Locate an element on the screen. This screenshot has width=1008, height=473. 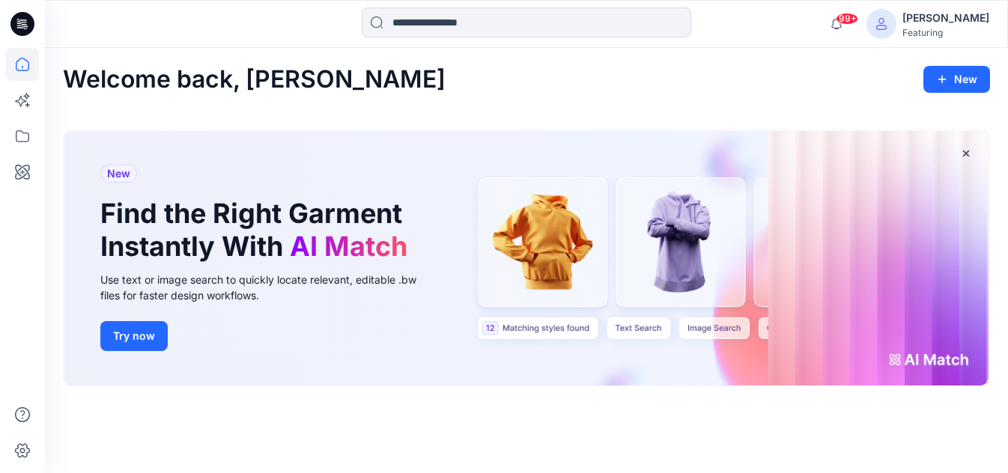
a: Try now is located at coordinates (134, 336).